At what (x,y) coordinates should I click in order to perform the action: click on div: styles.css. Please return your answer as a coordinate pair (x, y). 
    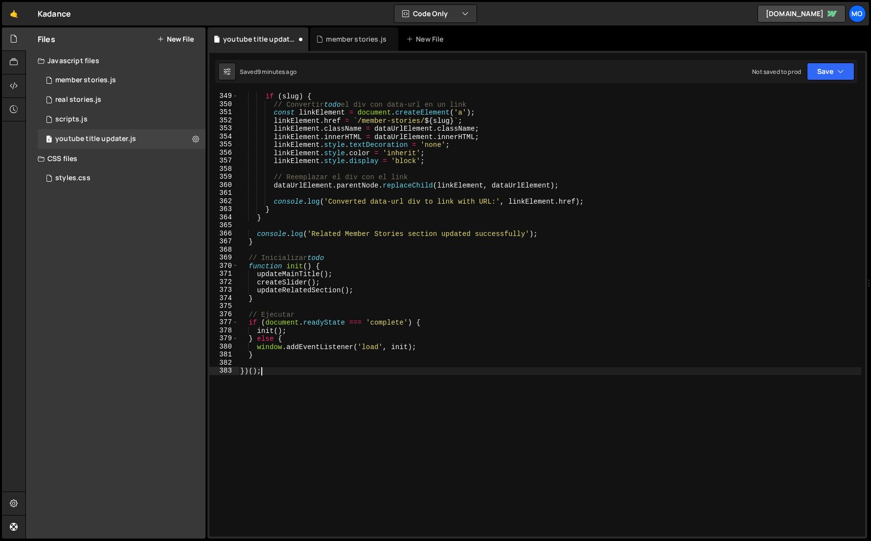
    Looking at the image, I should click on (73, 178).